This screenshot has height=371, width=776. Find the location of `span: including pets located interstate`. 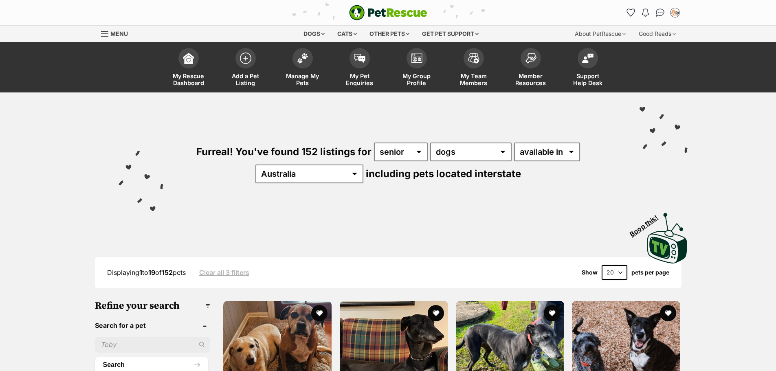

span: including pets located interstate is located at coordinates (443, 173).